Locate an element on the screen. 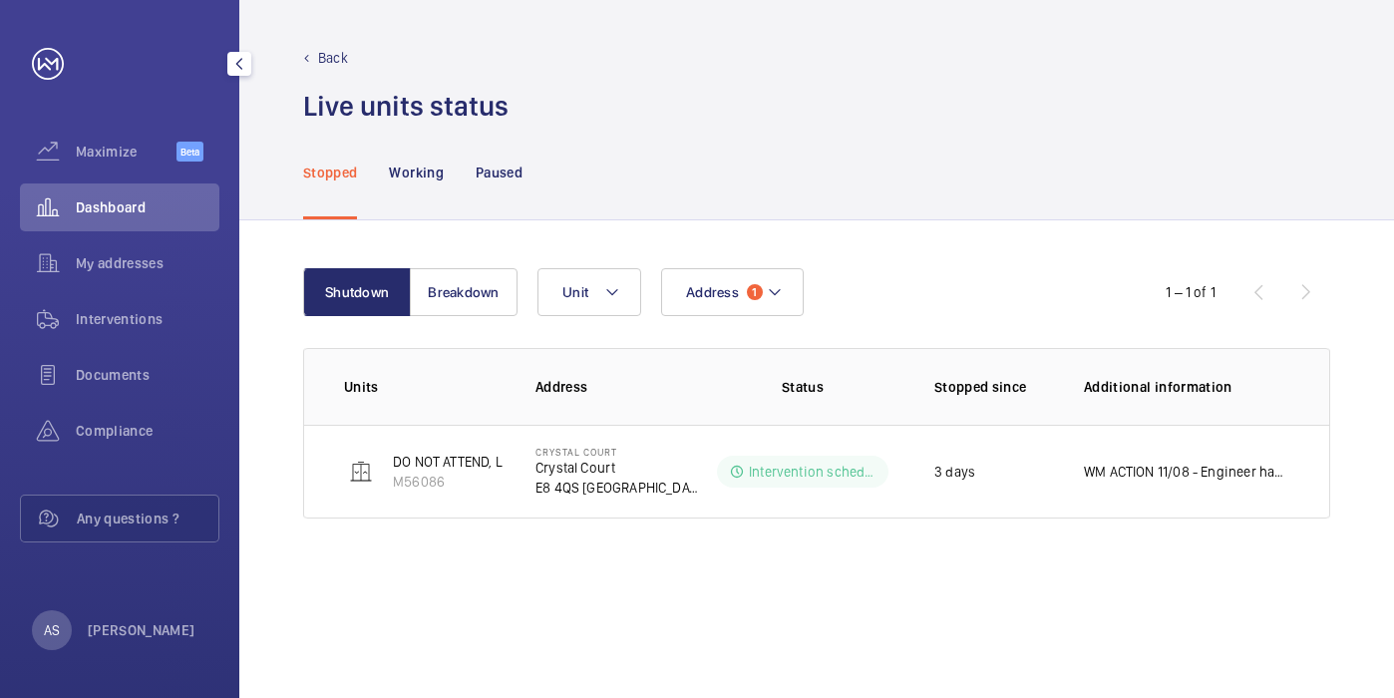  div: 1 – 1 of 1 is located at coordinates (1191, 292).